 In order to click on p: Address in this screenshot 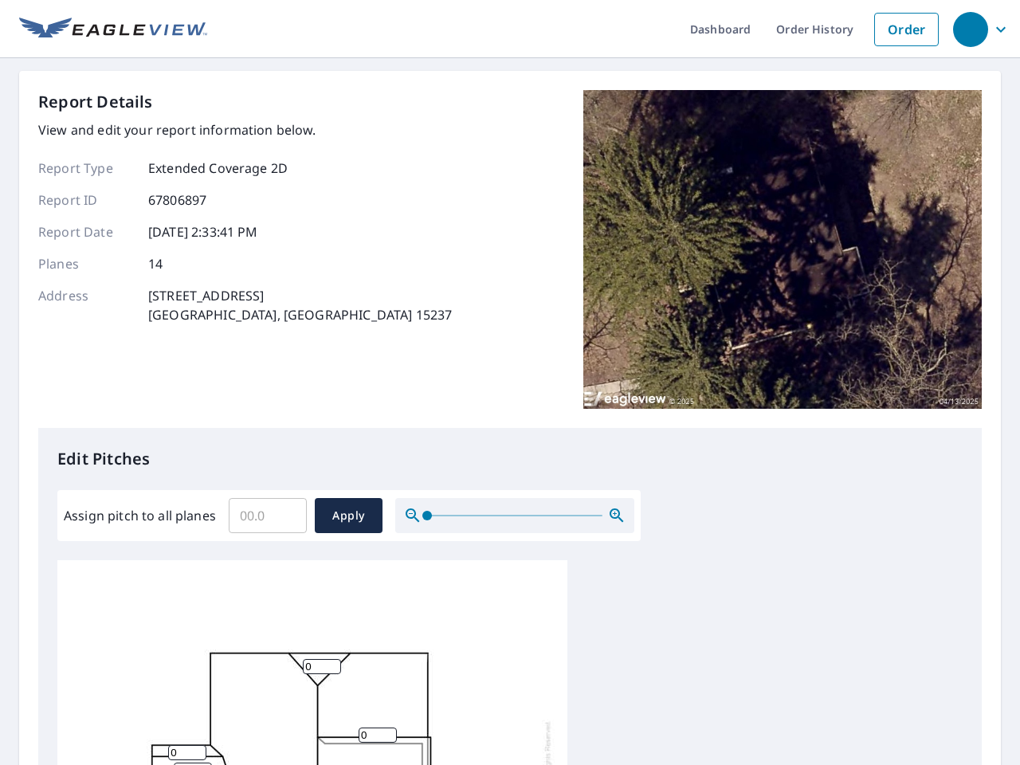, I will do `click(86, 305)`.